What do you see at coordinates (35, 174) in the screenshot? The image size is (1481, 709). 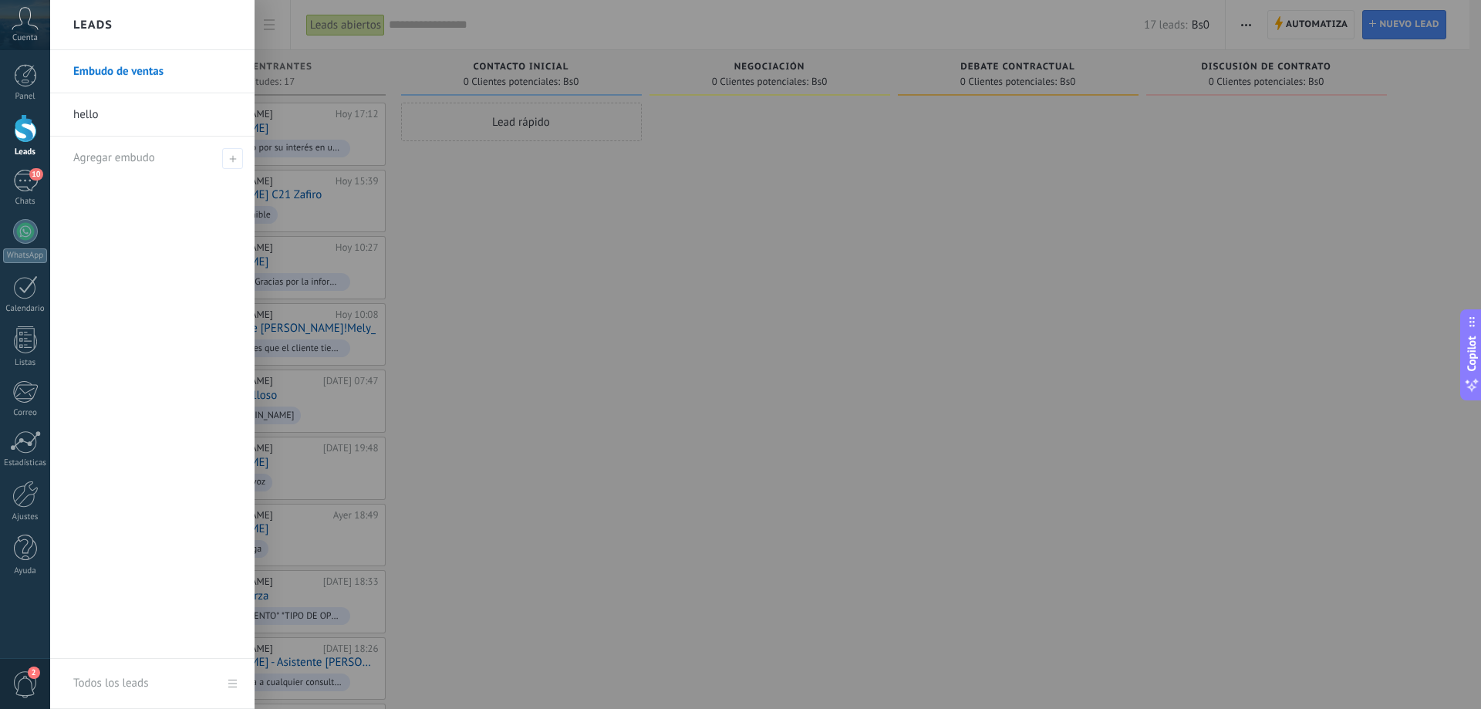 I see `span: 10` at bounding box center [35, 174].